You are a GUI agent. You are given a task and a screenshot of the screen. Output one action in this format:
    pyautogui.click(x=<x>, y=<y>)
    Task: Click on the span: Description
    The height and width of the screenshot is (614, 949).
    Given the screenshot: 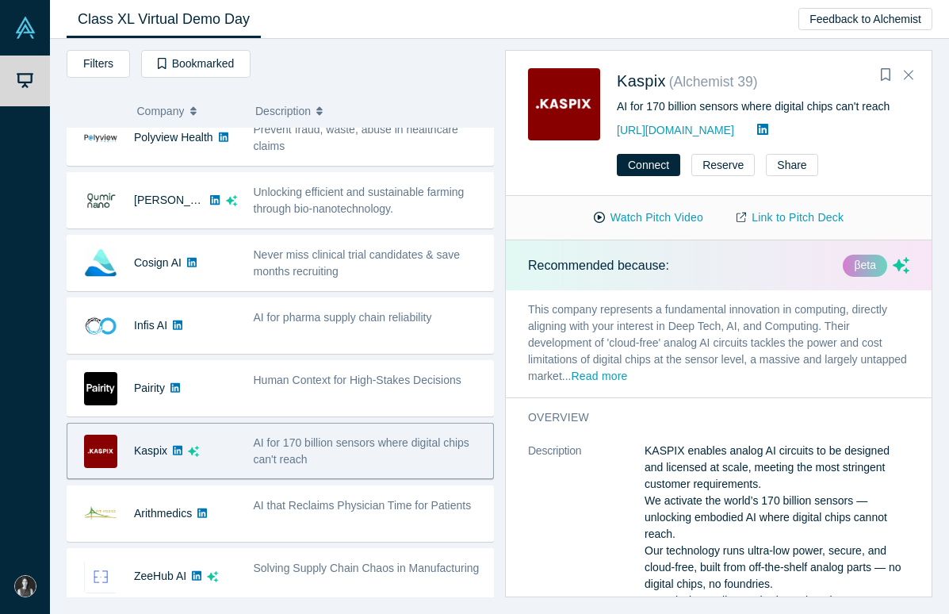 What is the action you would take?
    pyautogui.click(x=283, y=111)
    